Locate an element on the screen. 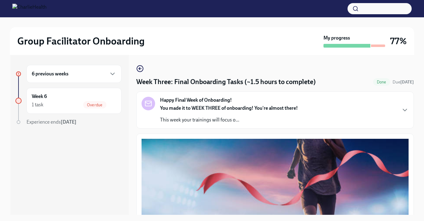  span: Overdue is located at coordinates (95, 105).